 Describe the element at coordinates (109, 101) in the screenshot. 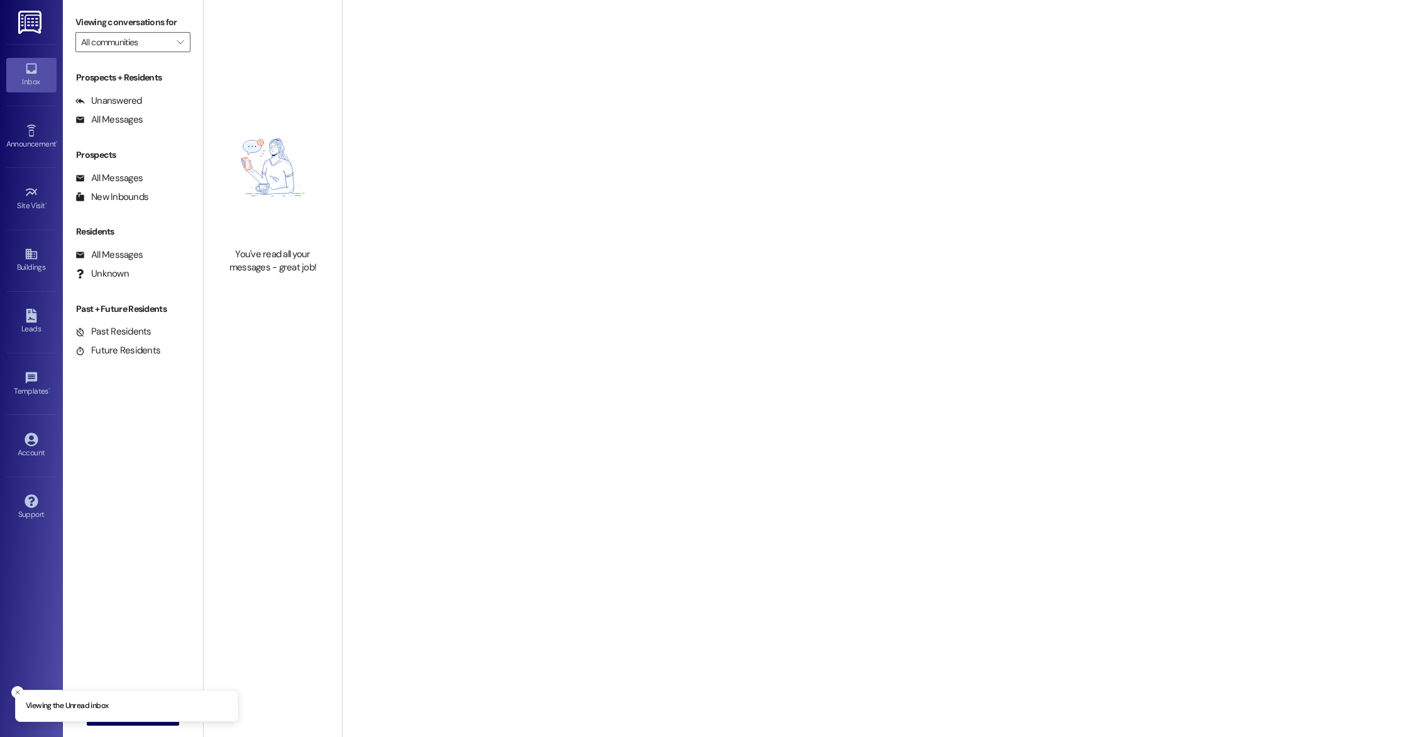

I see `div: Unanswered` at that location.